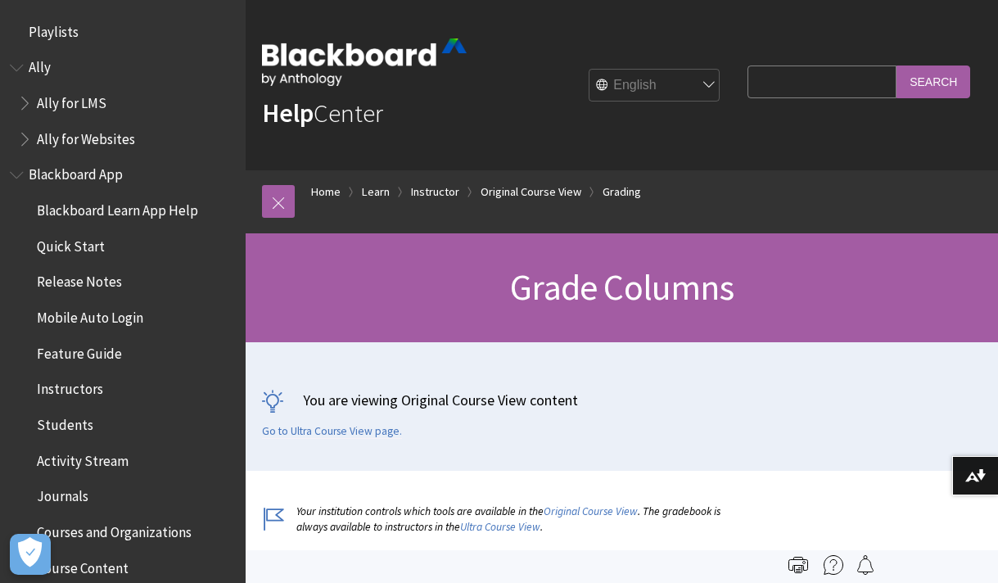 The height and width of the screenshot is (583, 998). What do you see at coordinates (323, 113) in the screenshot?
I see `a: HelpCenter` at bounding box center [323, 113].